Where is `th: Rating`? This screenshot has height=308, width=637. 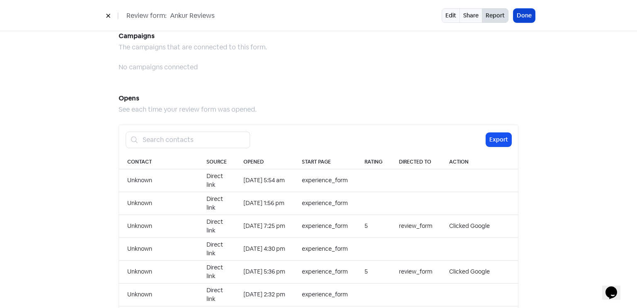 th: Rating is located at coordinates (373, 162).